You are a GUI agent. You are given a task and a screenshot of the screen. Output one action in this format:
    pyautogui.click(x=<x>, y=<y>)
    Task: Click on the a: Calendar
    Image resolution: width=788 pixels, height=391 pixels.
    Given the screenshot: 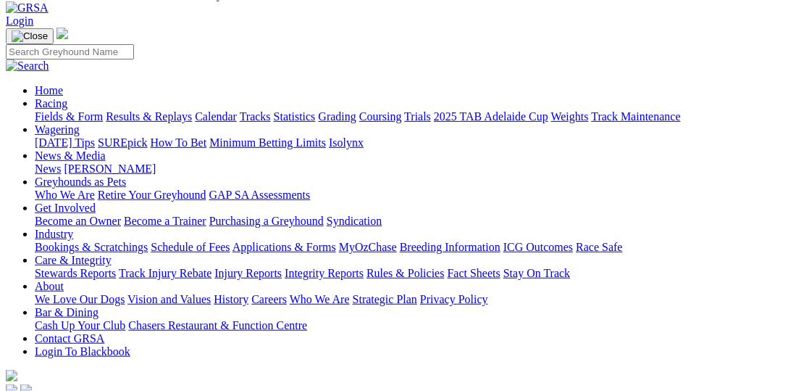 What is the action you would take?
    pyautogui.click(x=216, y=116)
    